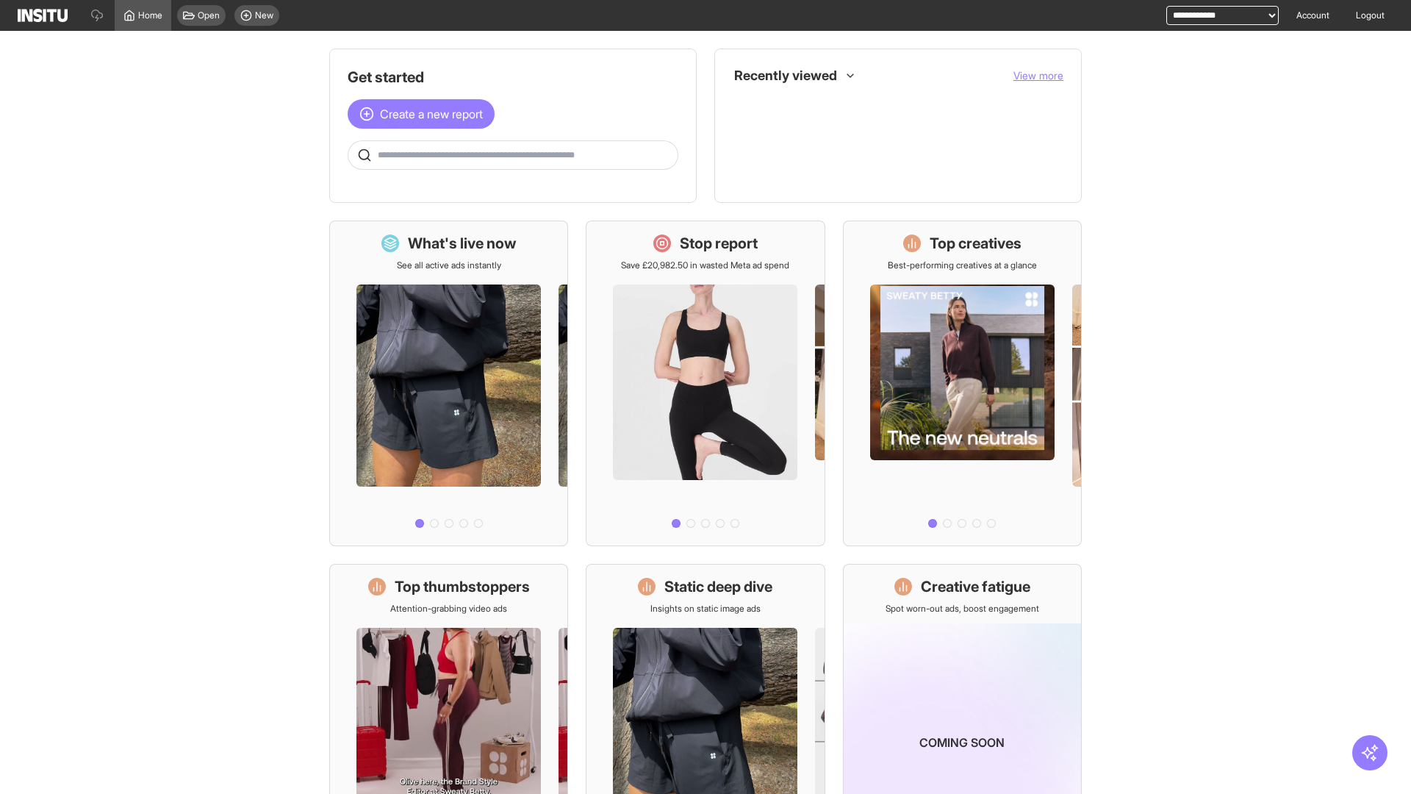 This screenshot has height=794, width=1411. I want to click on a: What's live nowSee all active ads instantly, so click(448, 383).